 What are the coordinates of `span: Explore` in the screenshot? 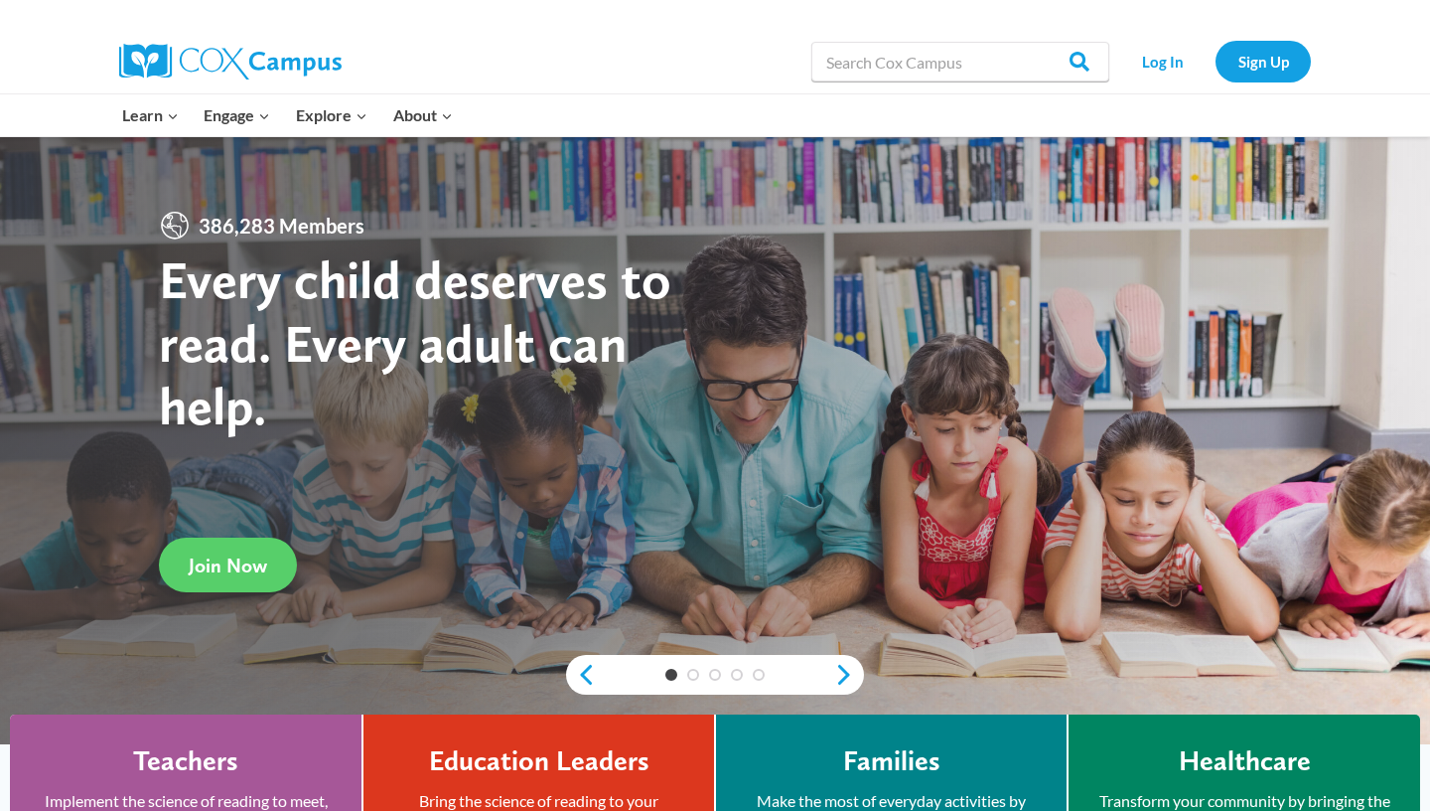 It's located at (332, 115).